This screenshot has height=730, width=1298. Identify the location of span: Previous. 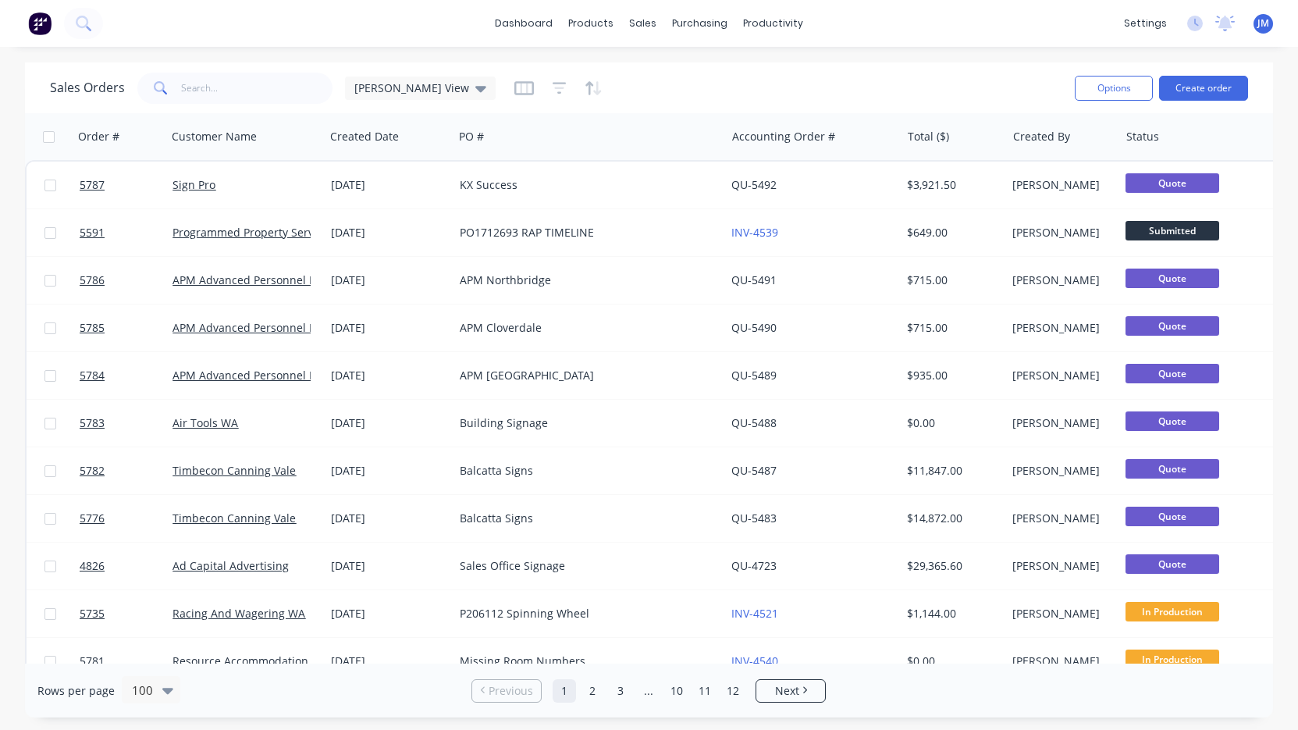
(510, 691).